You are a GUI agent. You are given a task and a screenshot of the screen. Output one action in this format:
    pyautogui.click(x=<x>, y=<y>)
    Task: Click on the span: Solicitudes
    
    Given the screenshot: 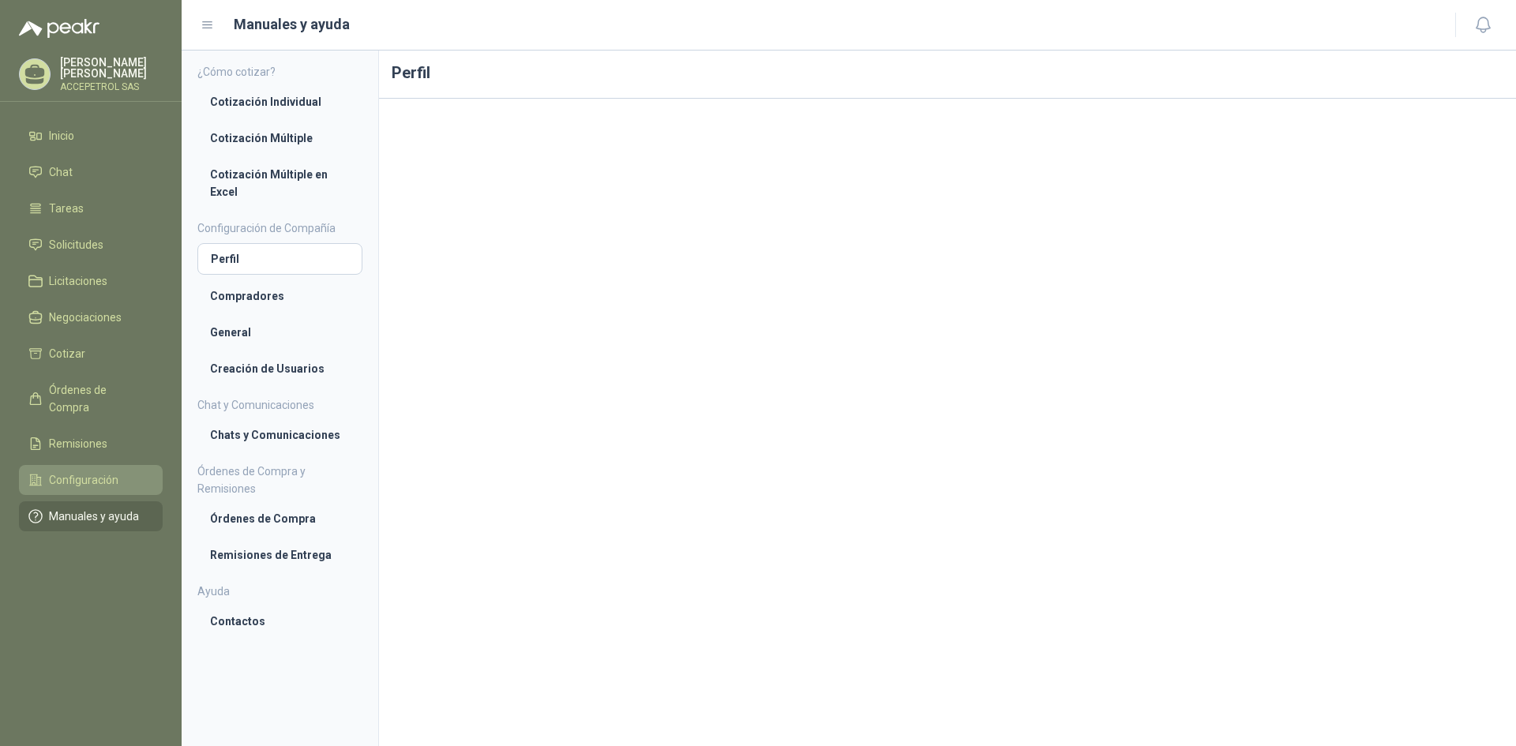 What is the action you would take?
    pyautogui.click(x=76, y=245)
    